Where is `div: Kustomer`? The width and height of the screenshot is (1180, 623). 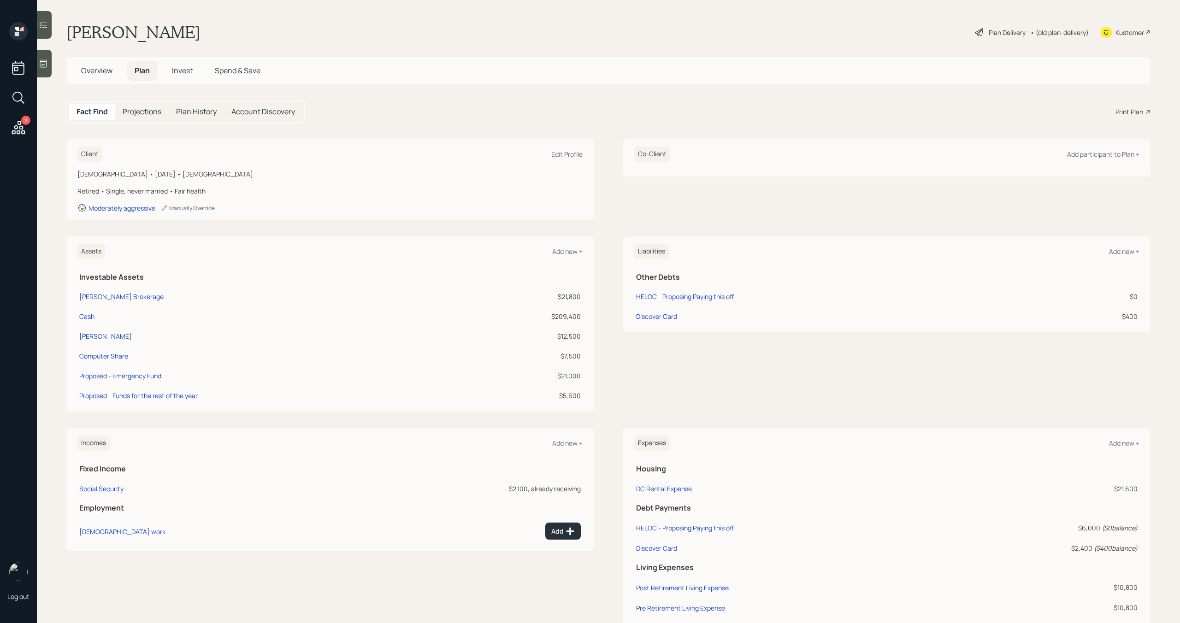
div: Kustomer is located at coordinates (1130, 32).